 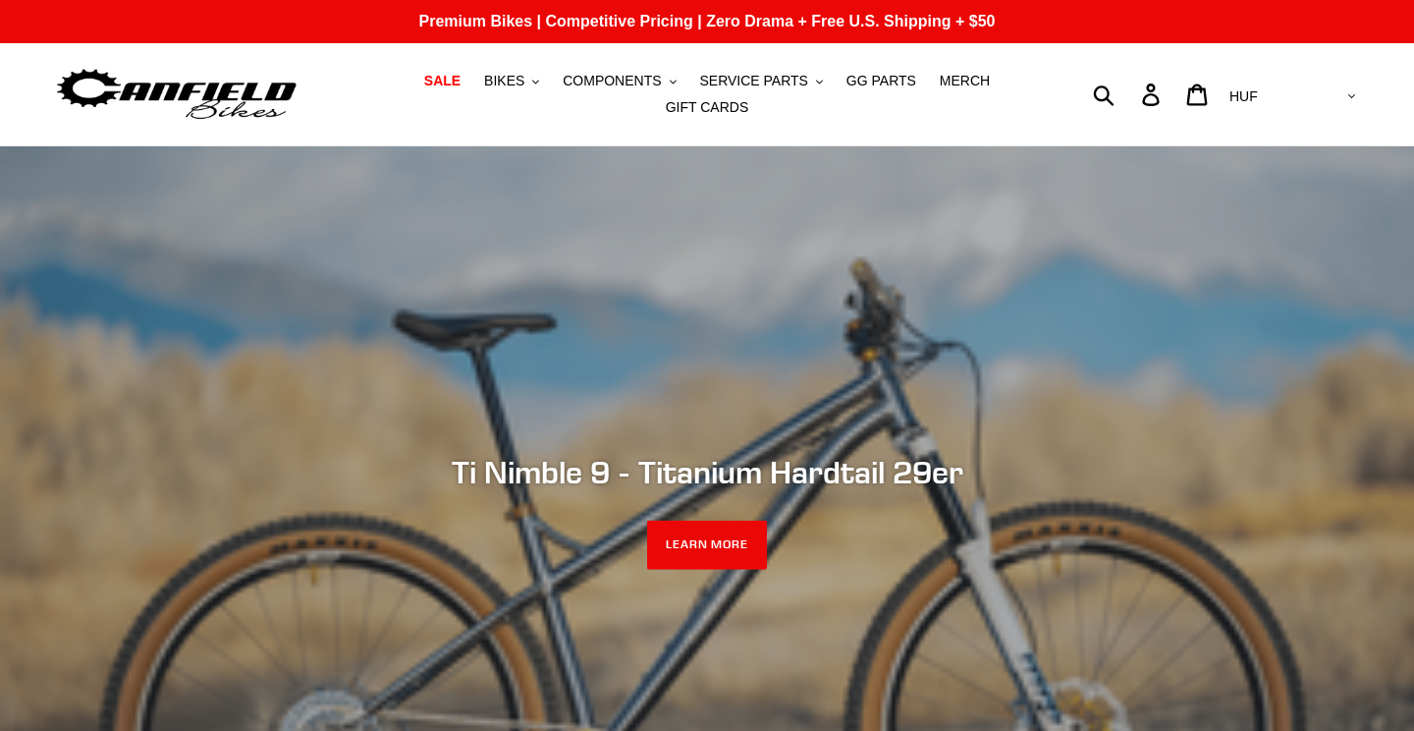 I want to click on a: LEARN MORE, so click(x=707, y=545).